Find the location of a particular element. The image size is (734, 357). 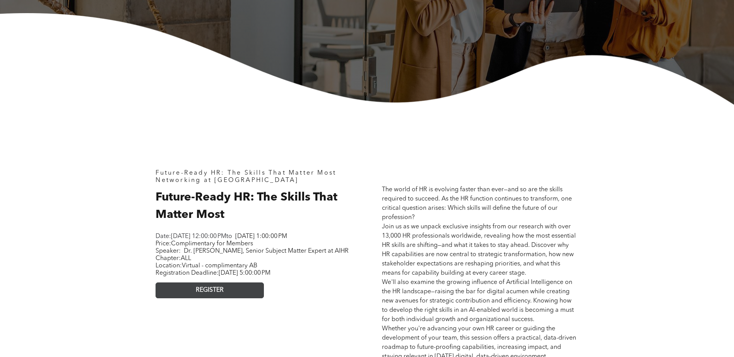

span: Chapter: is located at coordinates (173, 259).